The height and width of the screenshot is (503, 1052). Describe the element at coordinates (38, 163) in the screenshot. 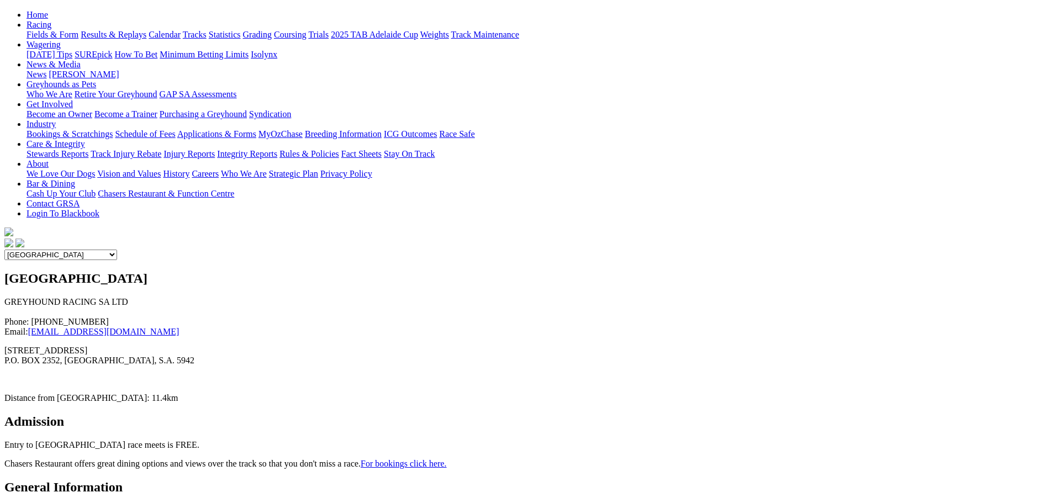

I see `a: About` at that location.